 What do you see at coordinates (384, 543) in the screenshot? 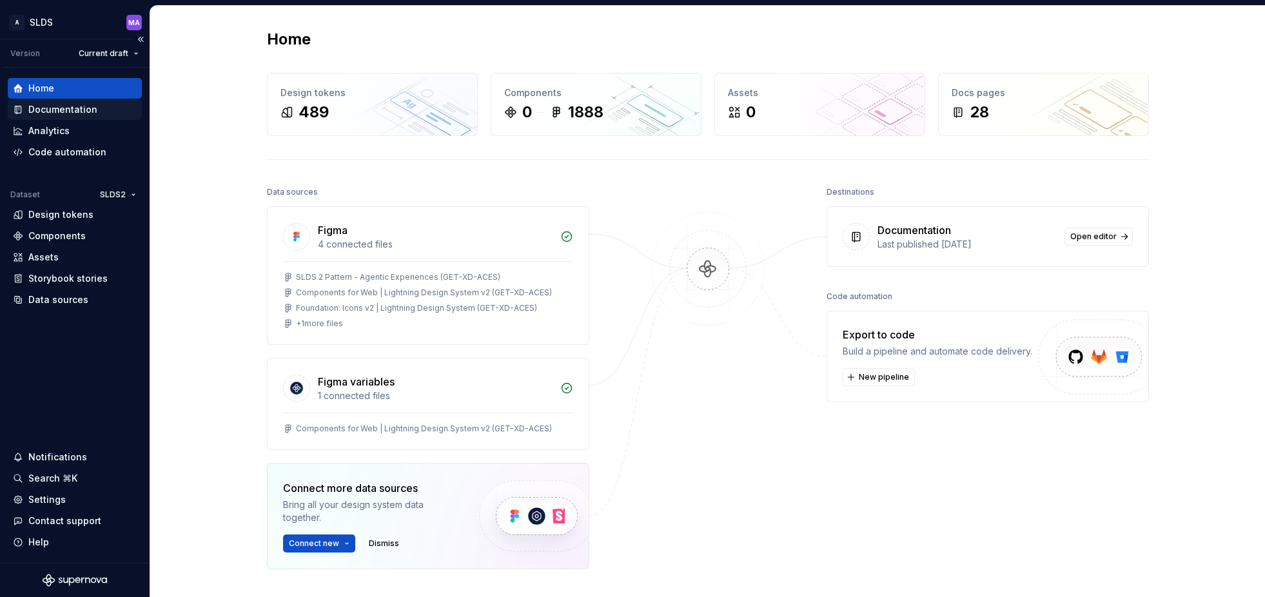
I see `button: Dismiss` at bounding box center [384, 543].